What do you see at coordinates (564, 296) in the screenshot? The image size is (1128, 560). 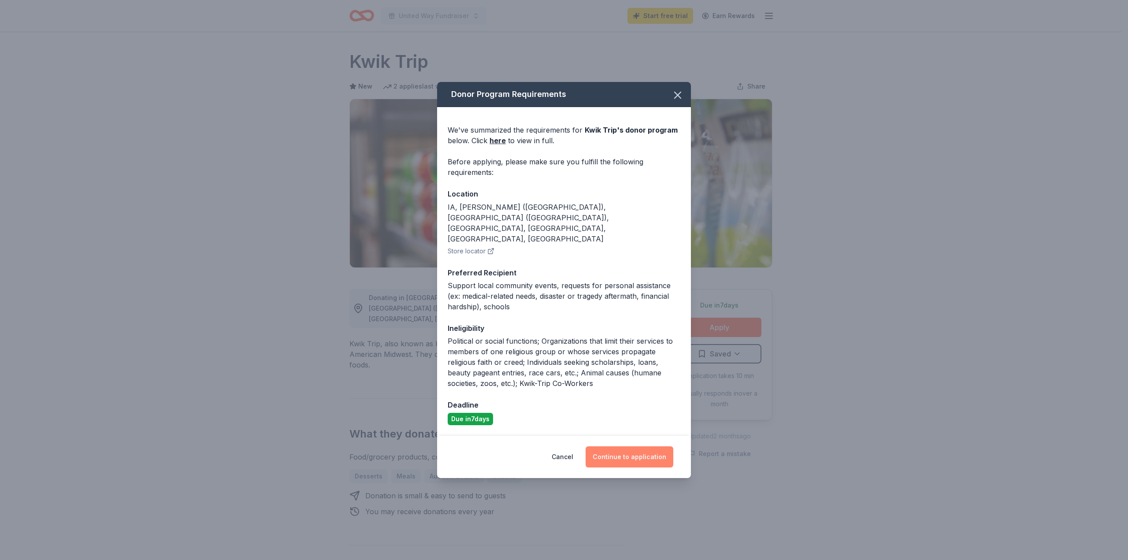 I see `div: Support local community events, requests for personal assistance (ex: medical-related needs, disa...` at bounding box center [564, 296].